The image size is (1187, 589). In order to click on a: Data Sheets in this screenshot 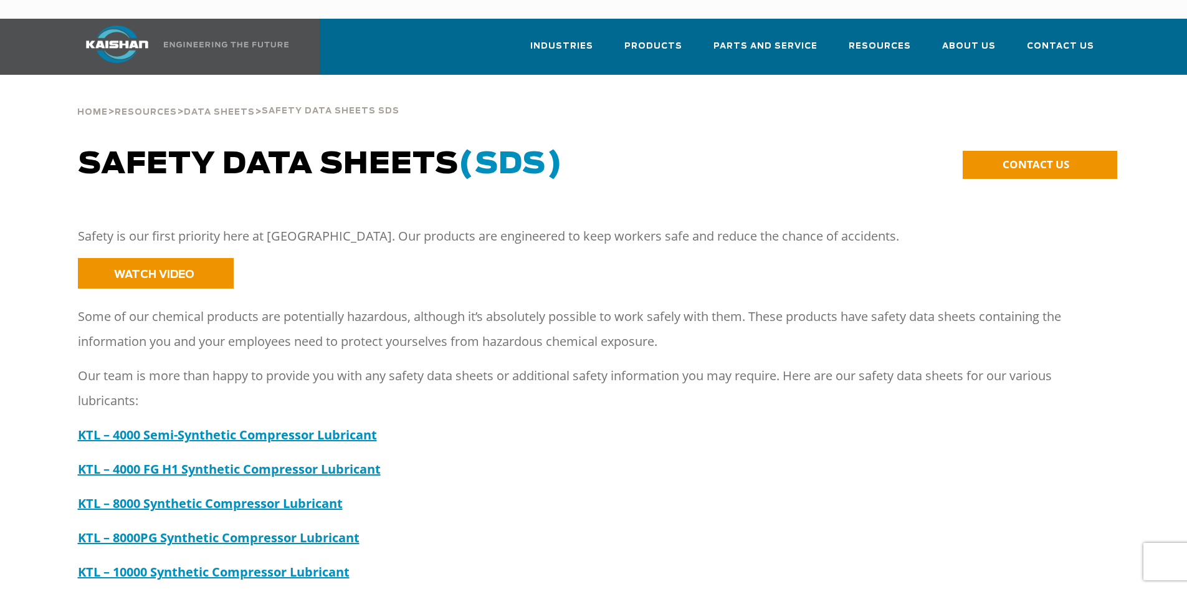, I will do `click(219, 111)`.